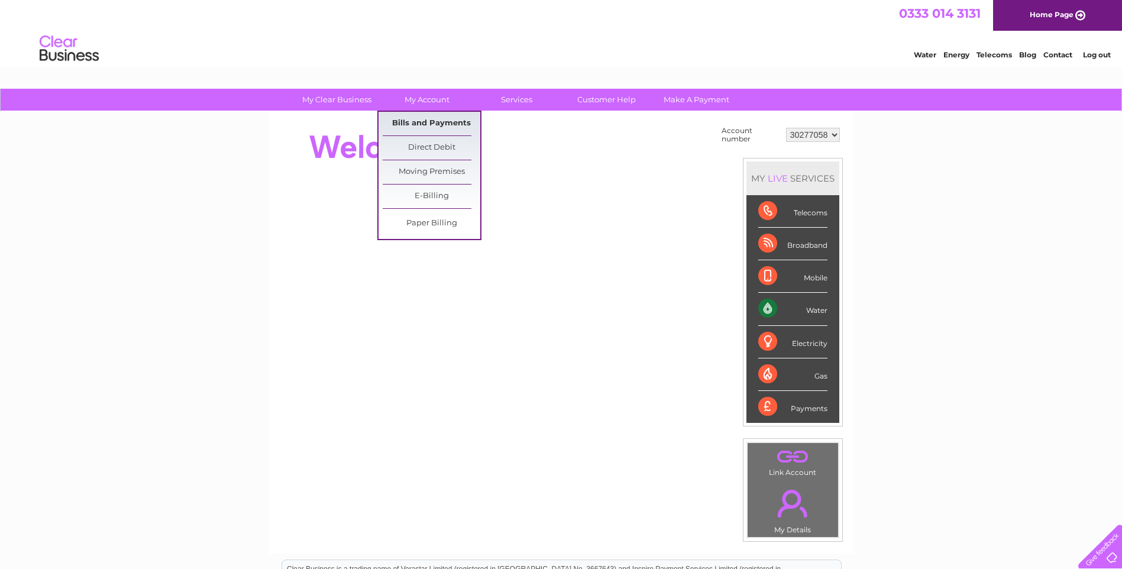 Image resolution: width=1122 pixels, height=569 pixels. What do you see at coordinates (995, 54) in the screenshot?
I see `a: Telecoms` at bounding box center [995, 54].